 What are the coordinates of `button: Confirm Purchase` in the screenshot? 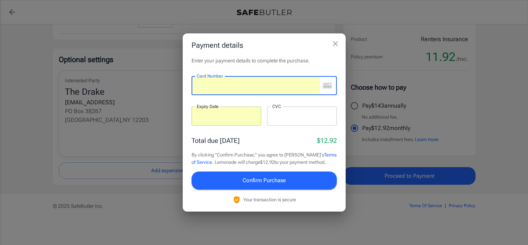 It's located at (264, 180).